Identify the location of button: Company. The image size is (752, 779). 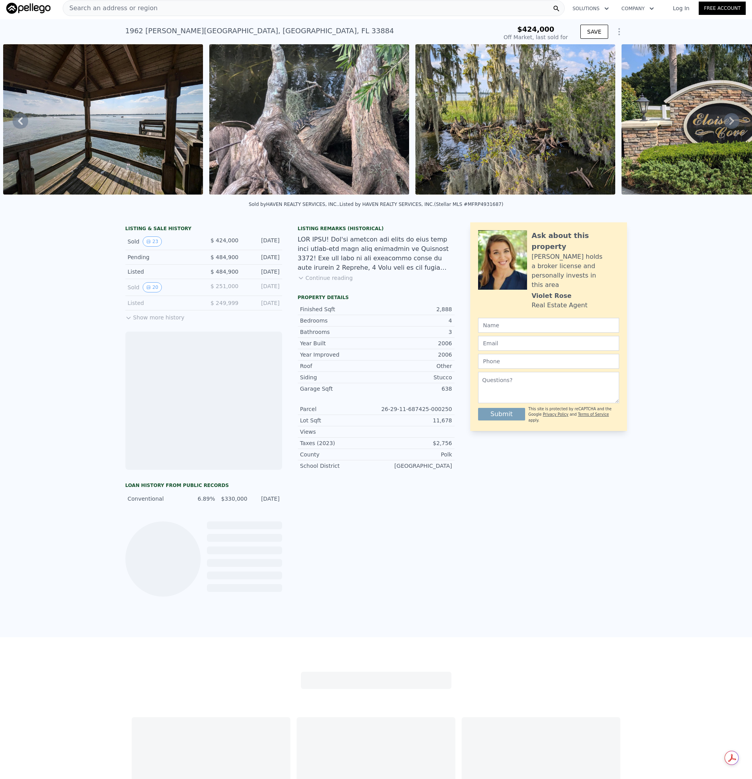
(637, 9).